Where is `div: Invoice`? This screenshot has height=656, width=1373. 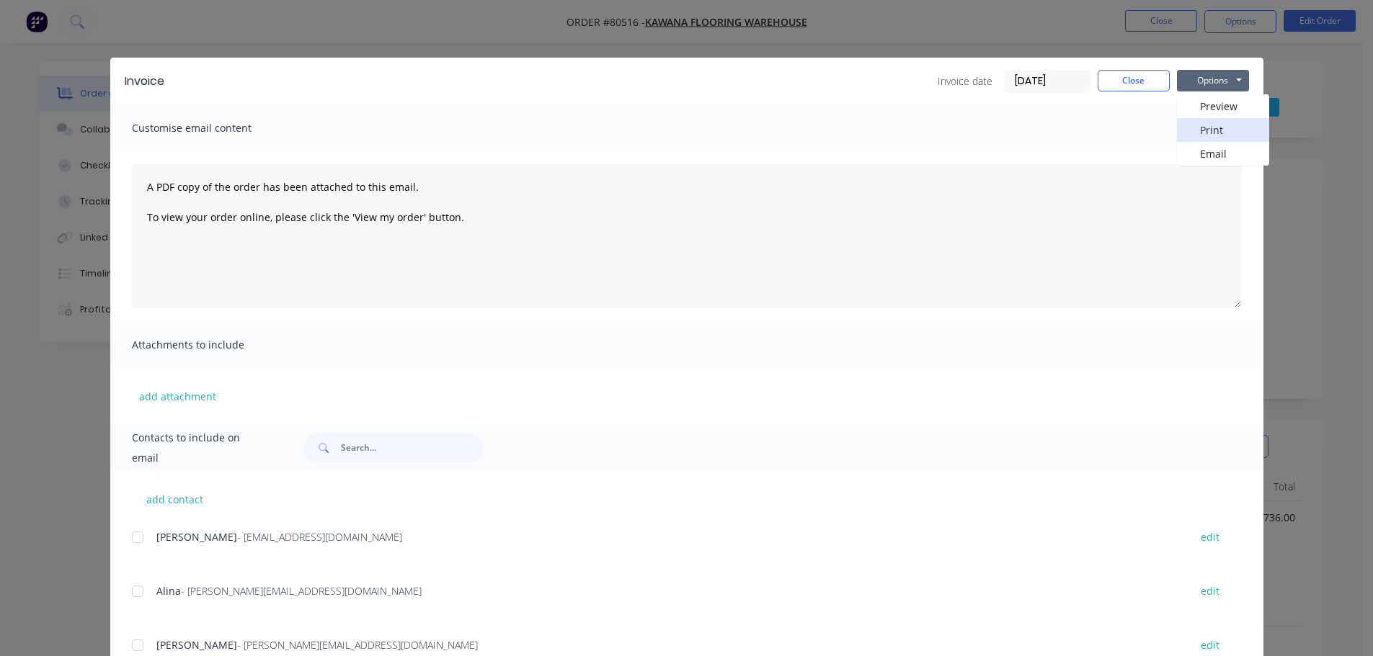
div: Invoice is located at coordinates (144, 81).